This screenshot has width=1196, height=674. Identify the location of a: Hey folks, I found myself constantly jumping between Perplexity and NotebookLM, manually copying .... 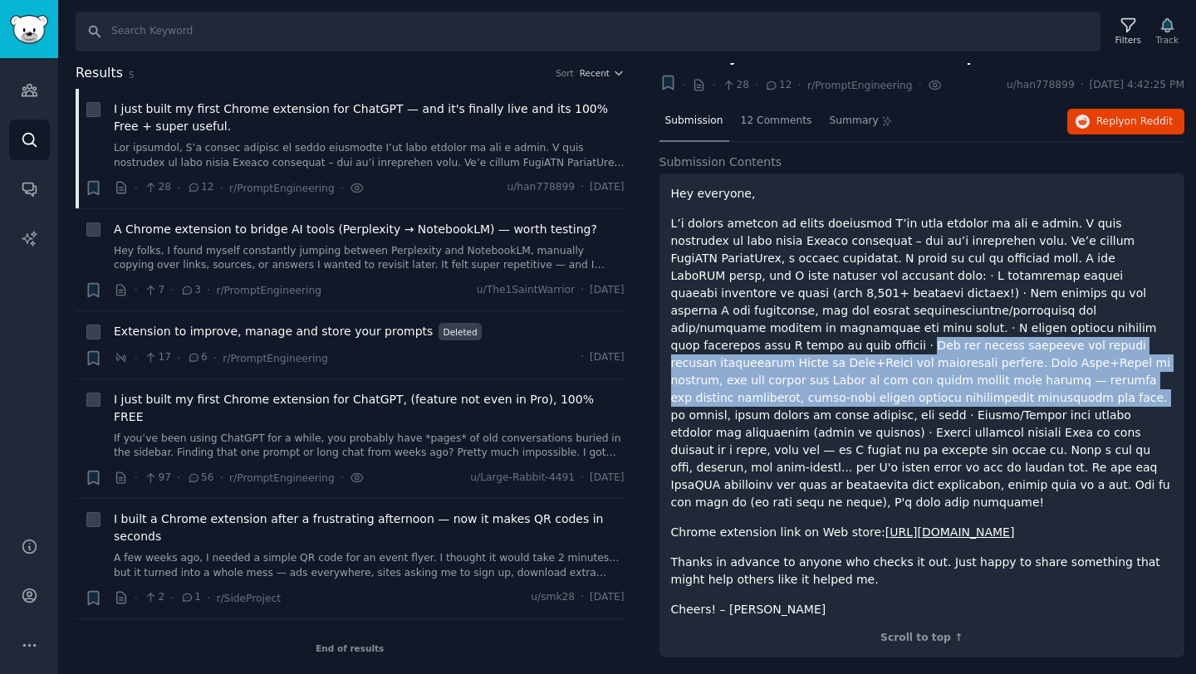
(369, 258).